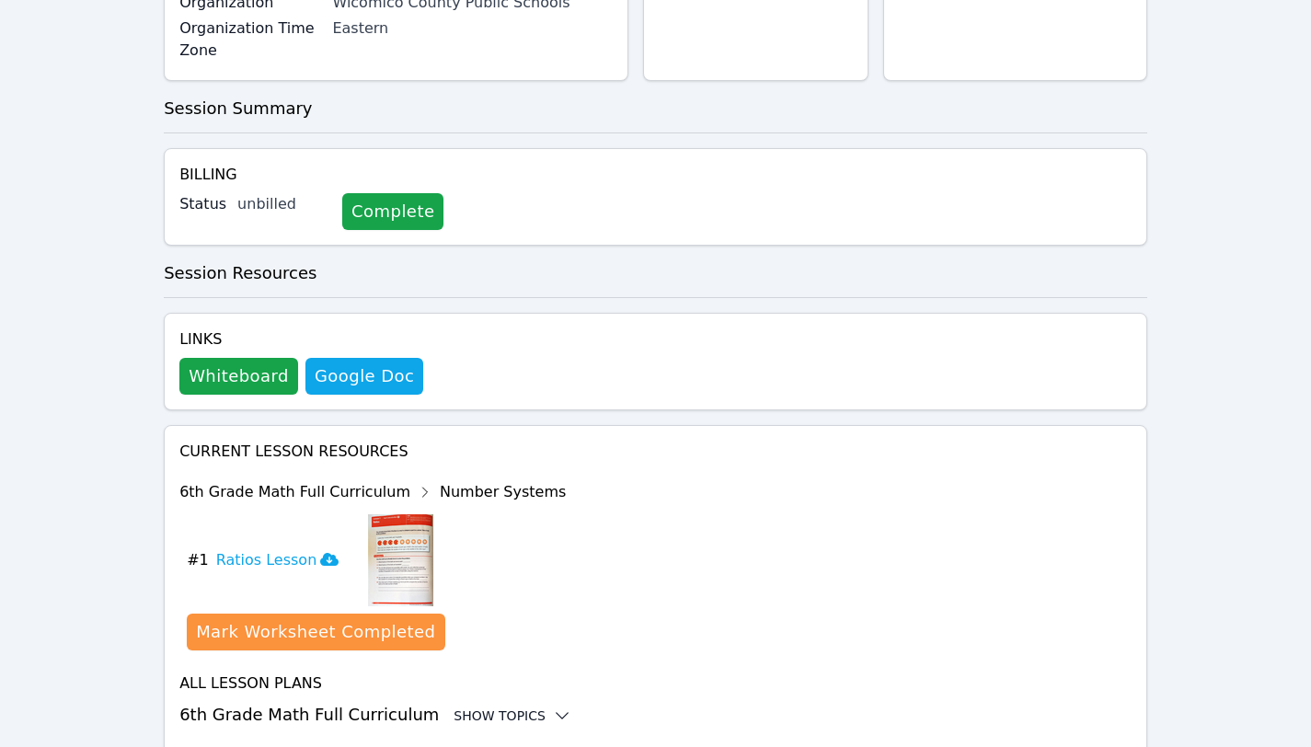 Image resolution: width=1311 pixels, height=747 pixels. Describe the element at coordinates (250, 40) in the screenshot. I see `label: Organization Time Zone` at that location.